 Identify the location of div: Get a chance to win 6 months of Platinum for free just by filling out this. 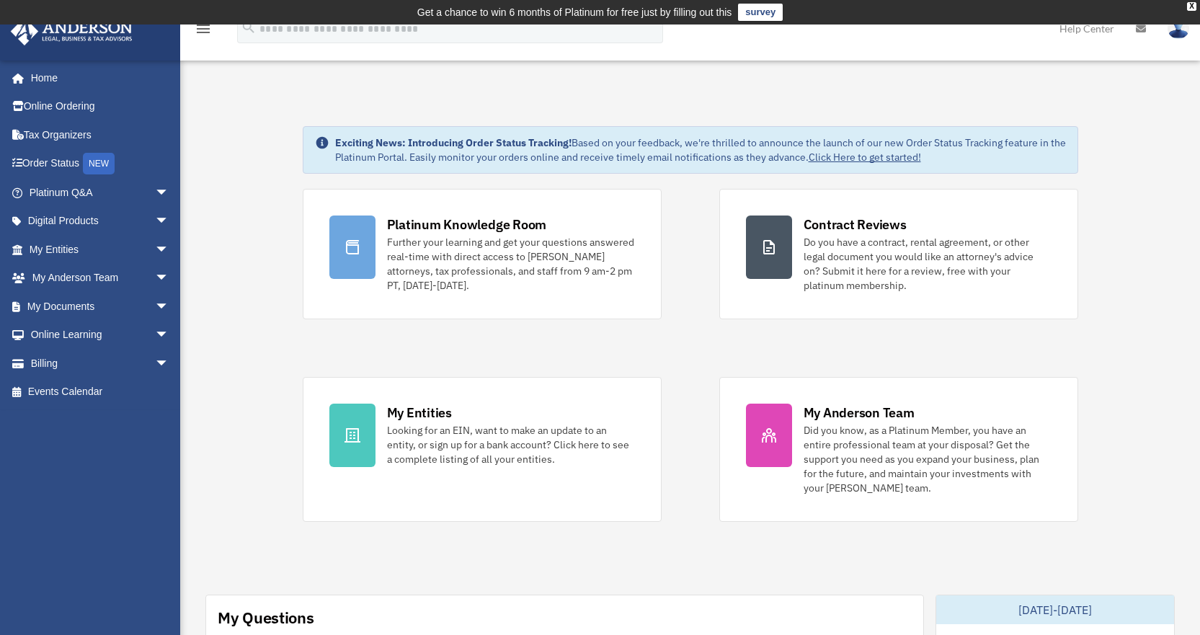
(574, 12).